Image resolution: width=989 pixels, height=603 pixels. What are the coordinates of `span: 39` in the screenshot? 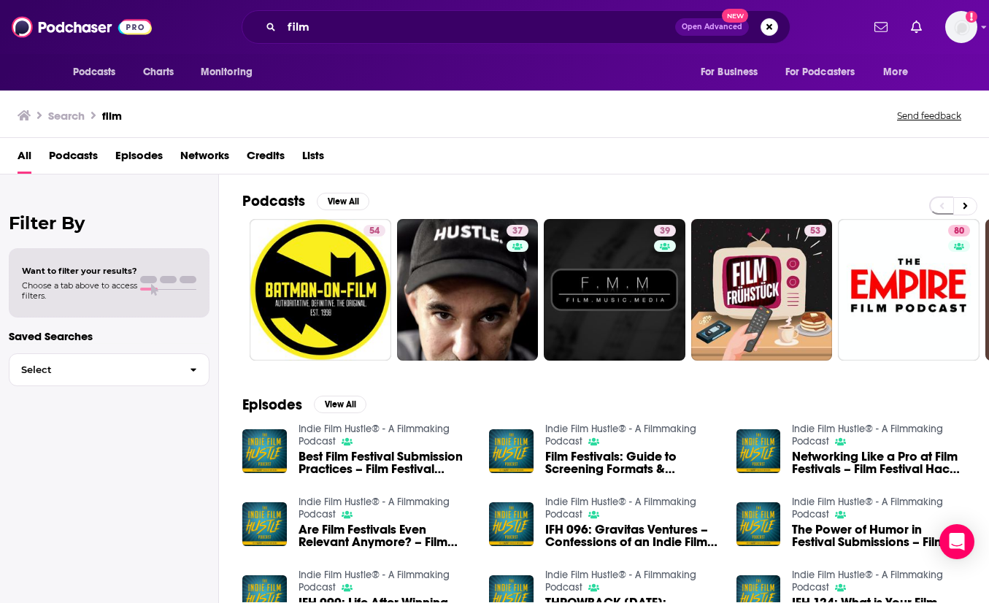 It's located at (665, 231).